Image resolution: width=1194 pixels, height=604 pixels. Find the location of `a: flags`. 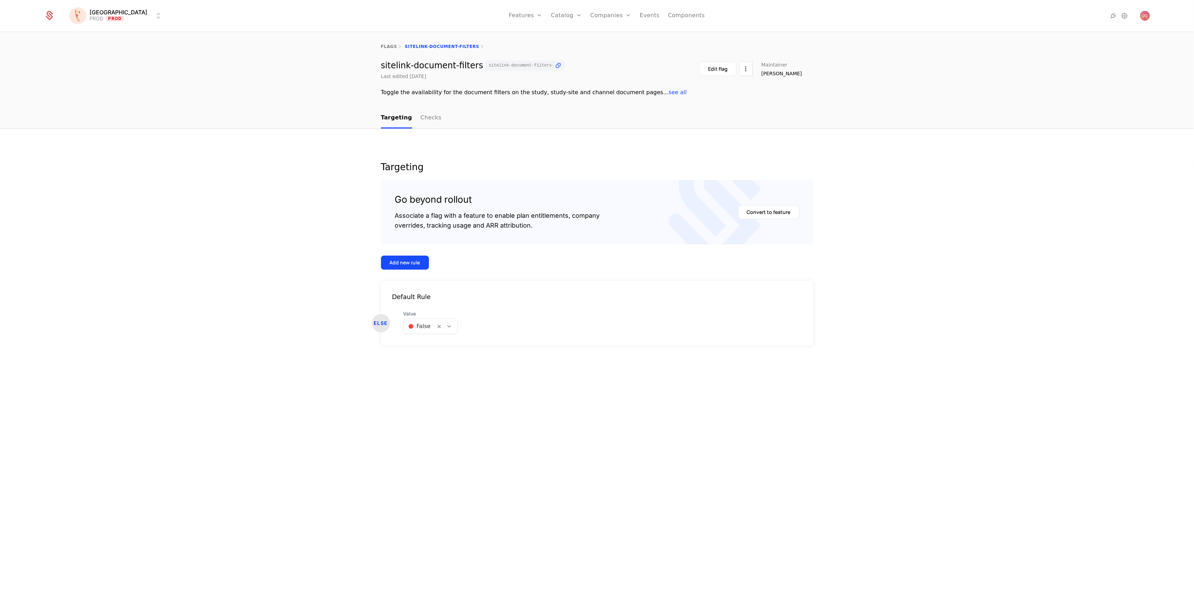

a: flags is located at coordinates (389, 47).